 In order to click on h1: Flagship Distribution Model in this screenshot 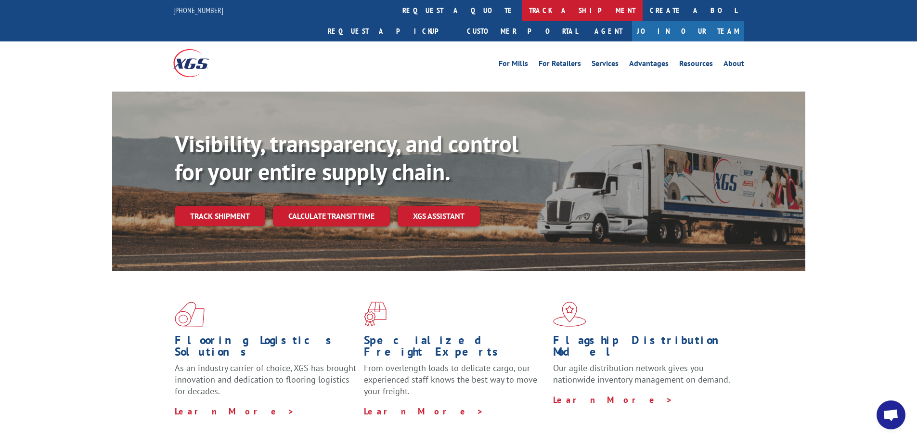, I will do `click(644, 348)`.